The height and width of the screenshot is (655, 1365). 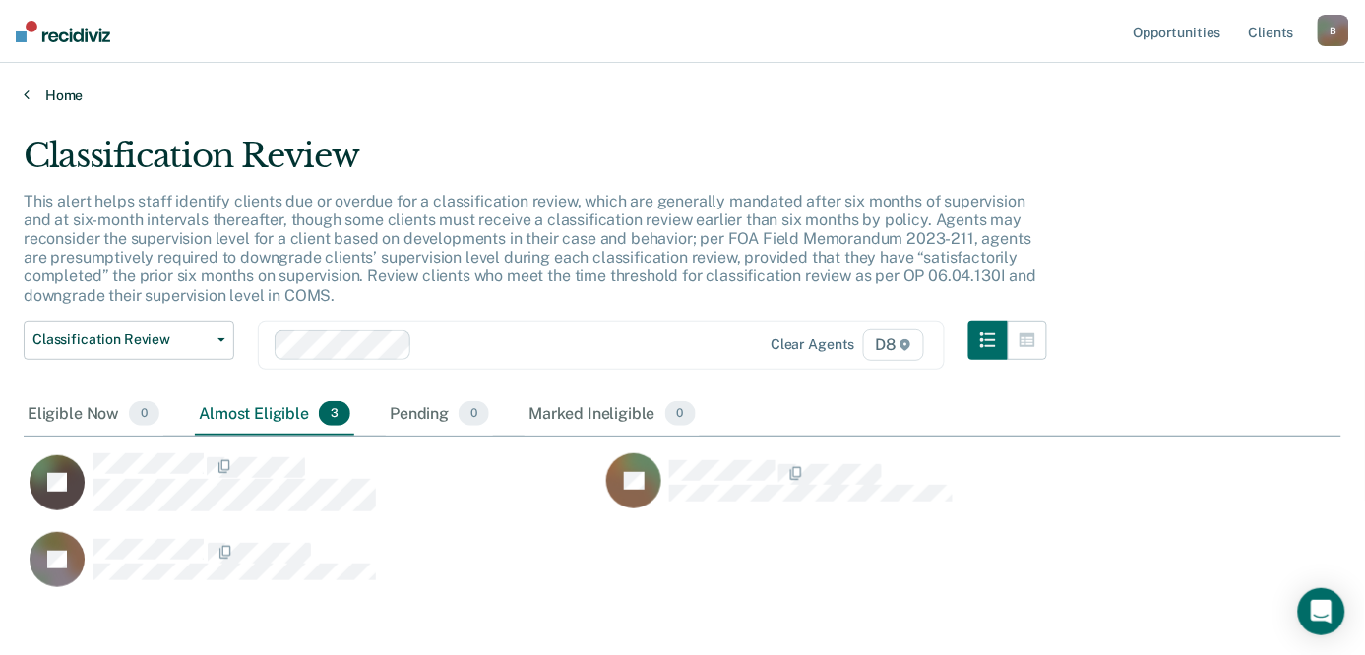 What do you see at coordinates (312, 571) in the screenshot?
I see `div: CaseloadOpportunityCell-0529366` at bounding box center [312, 571].